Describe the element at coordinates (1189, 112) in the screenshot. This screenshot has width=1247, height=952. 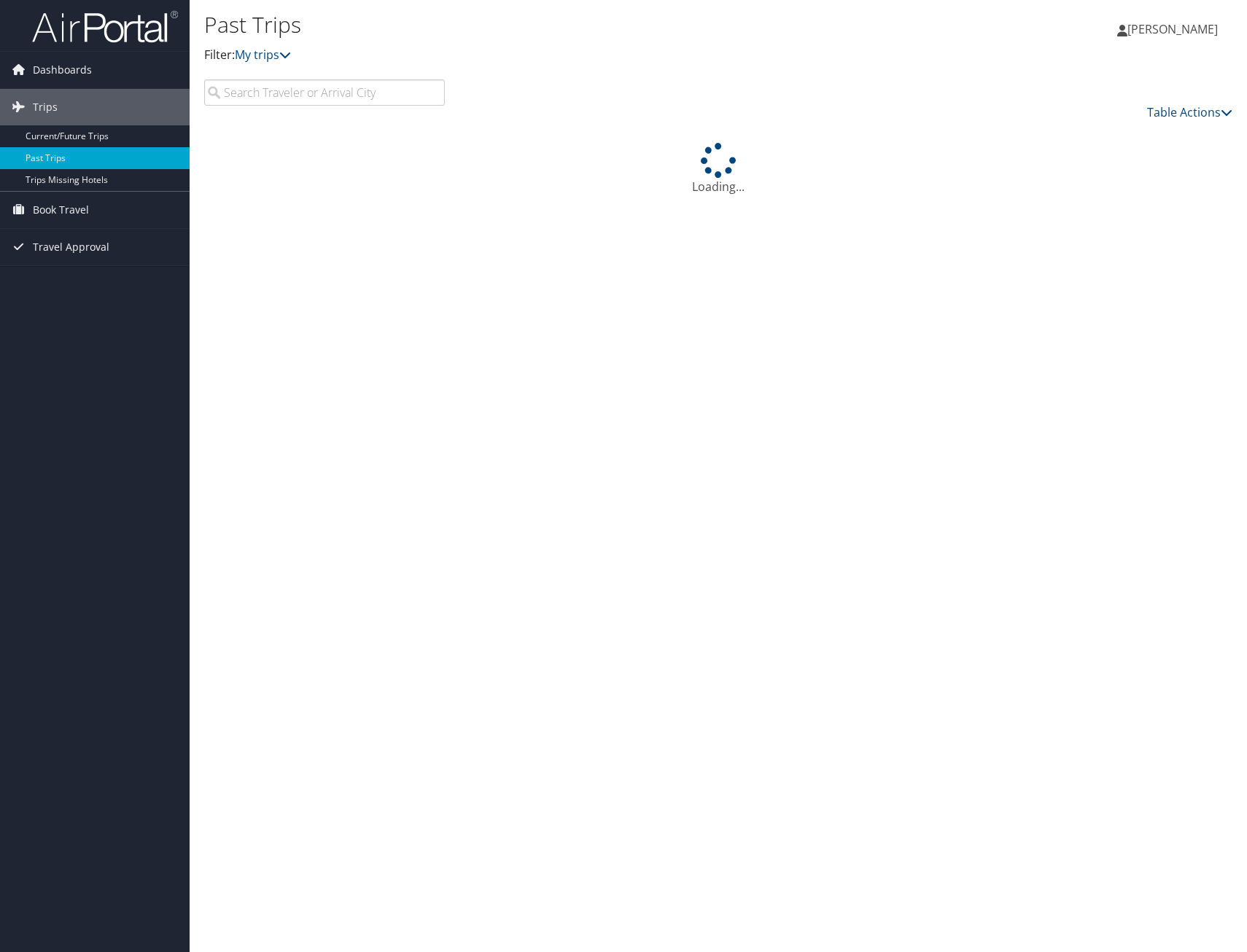
I see `a: Table Actions` at that location.